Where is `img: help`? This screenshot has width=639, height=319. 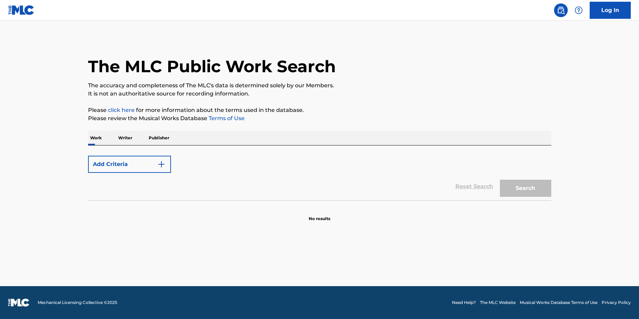
img: help is located at coordinates (579, 10).